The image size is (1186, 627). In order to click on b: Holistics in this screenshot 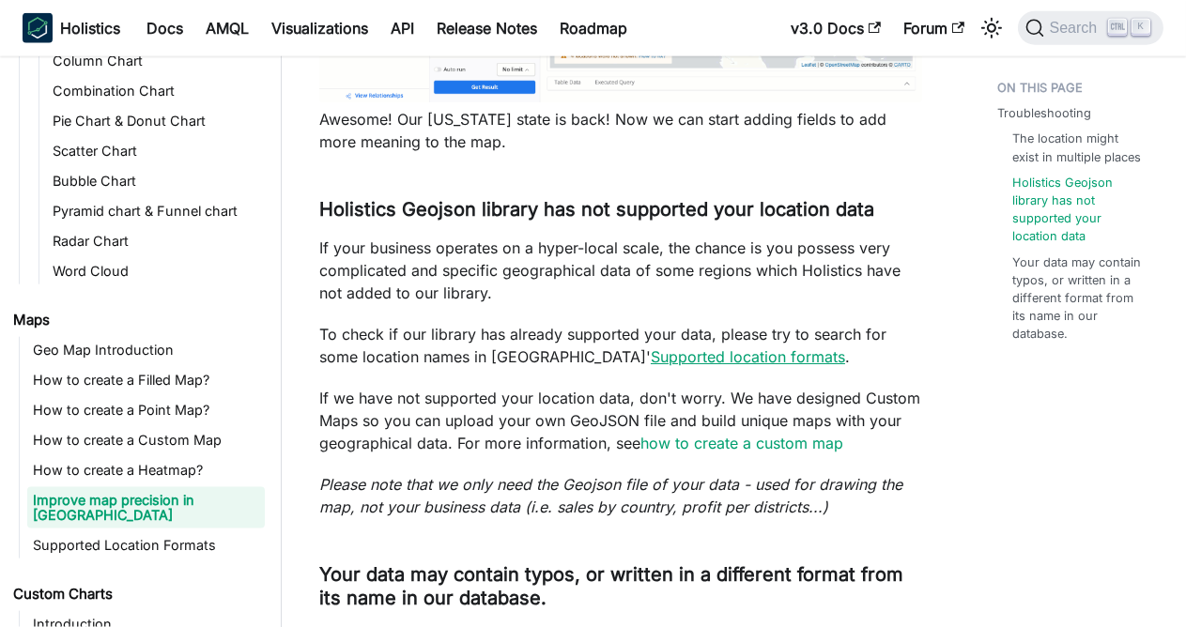, I will do `click(90, 28)`.